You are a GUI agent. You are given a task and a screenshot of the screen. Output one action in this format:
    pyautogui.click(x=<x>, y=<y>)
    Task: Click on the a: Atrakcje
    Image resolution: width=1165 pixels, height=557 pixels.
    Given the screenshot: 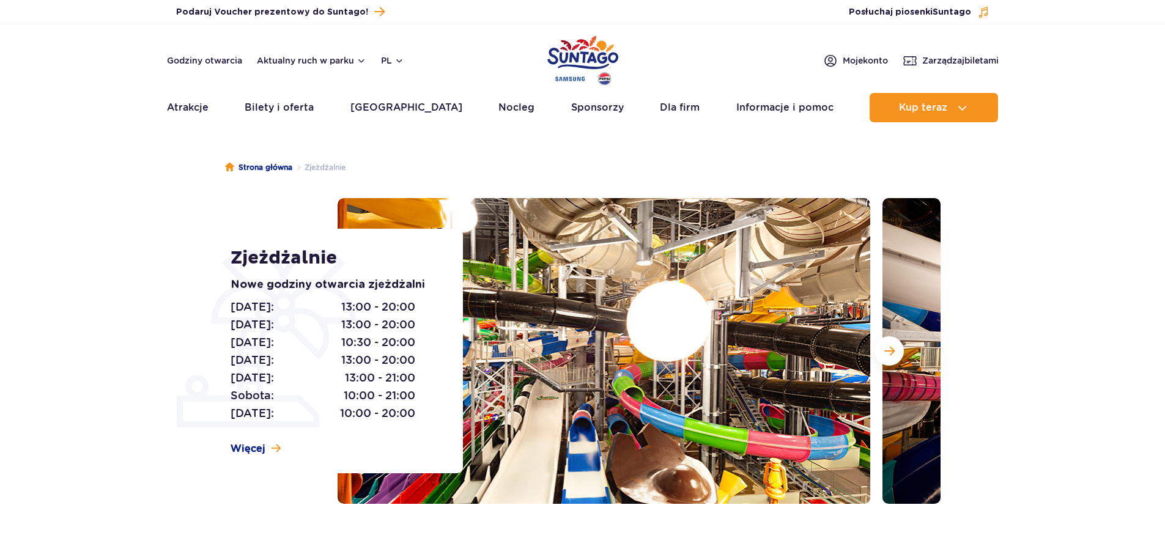 What is the action you would take?
    pyautogui.click(x=188, y=108)
    